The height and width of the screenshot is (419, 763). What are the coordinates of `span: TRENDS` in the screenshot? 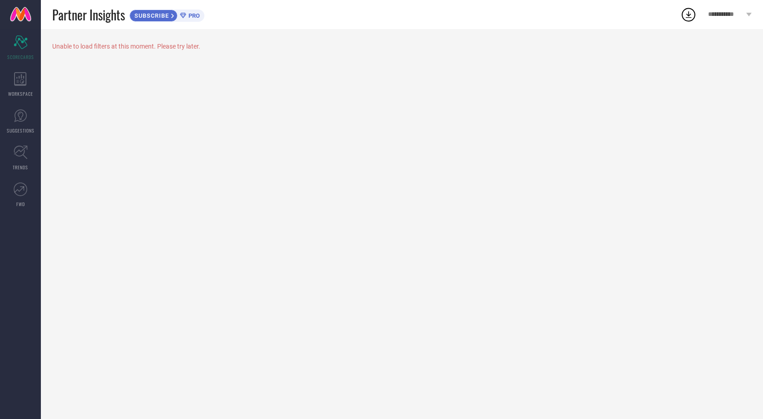 It's located at (20, 167).